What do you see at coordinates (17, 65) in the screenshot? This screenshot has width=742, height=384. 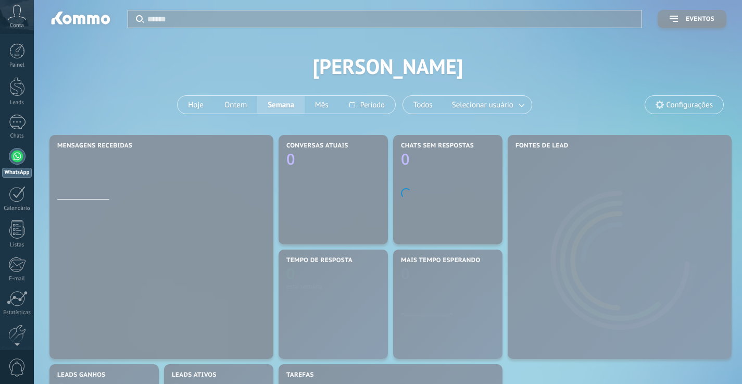 I see `div: Painel` at bounding box center [17, 65].